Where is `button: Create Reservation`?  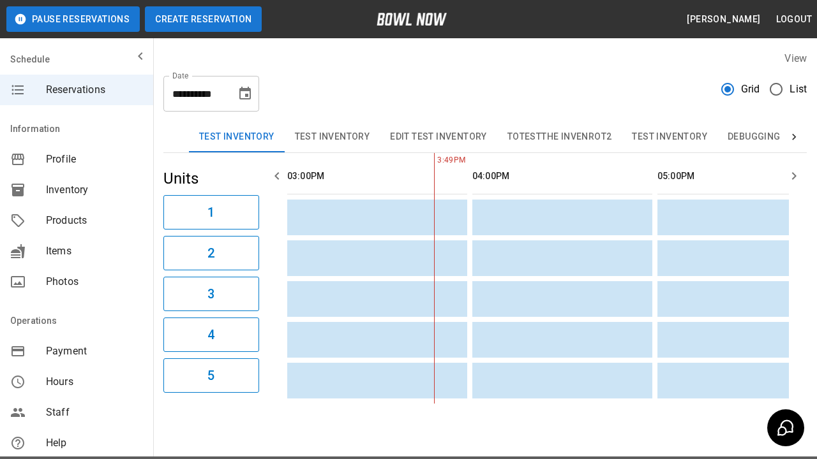
button: Create Reservation is located at coordinates (203, 19).